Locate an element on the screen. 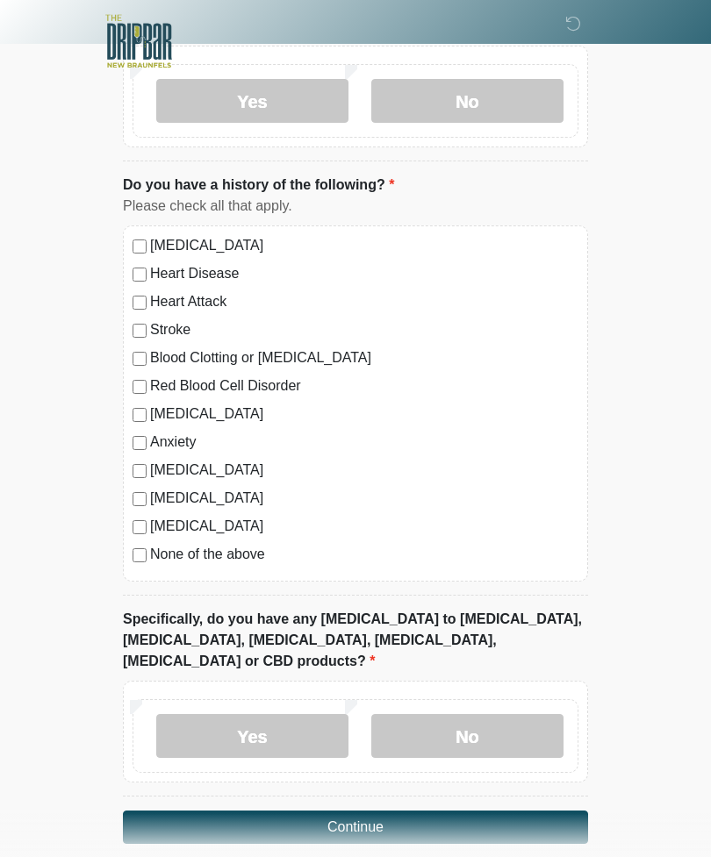 Image resolution: width=711 pixels, height=857 pixels. div: Please check all that apply. is located at coordinates (355, 206).